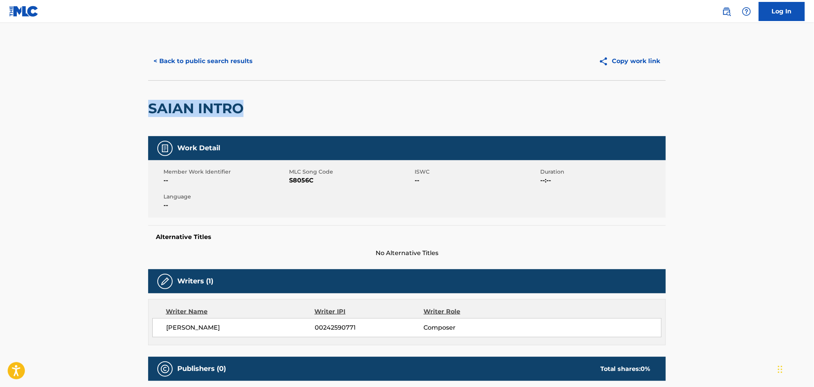 The image size is (814, 387). I want to click on span: Duration, so click(602, 172).